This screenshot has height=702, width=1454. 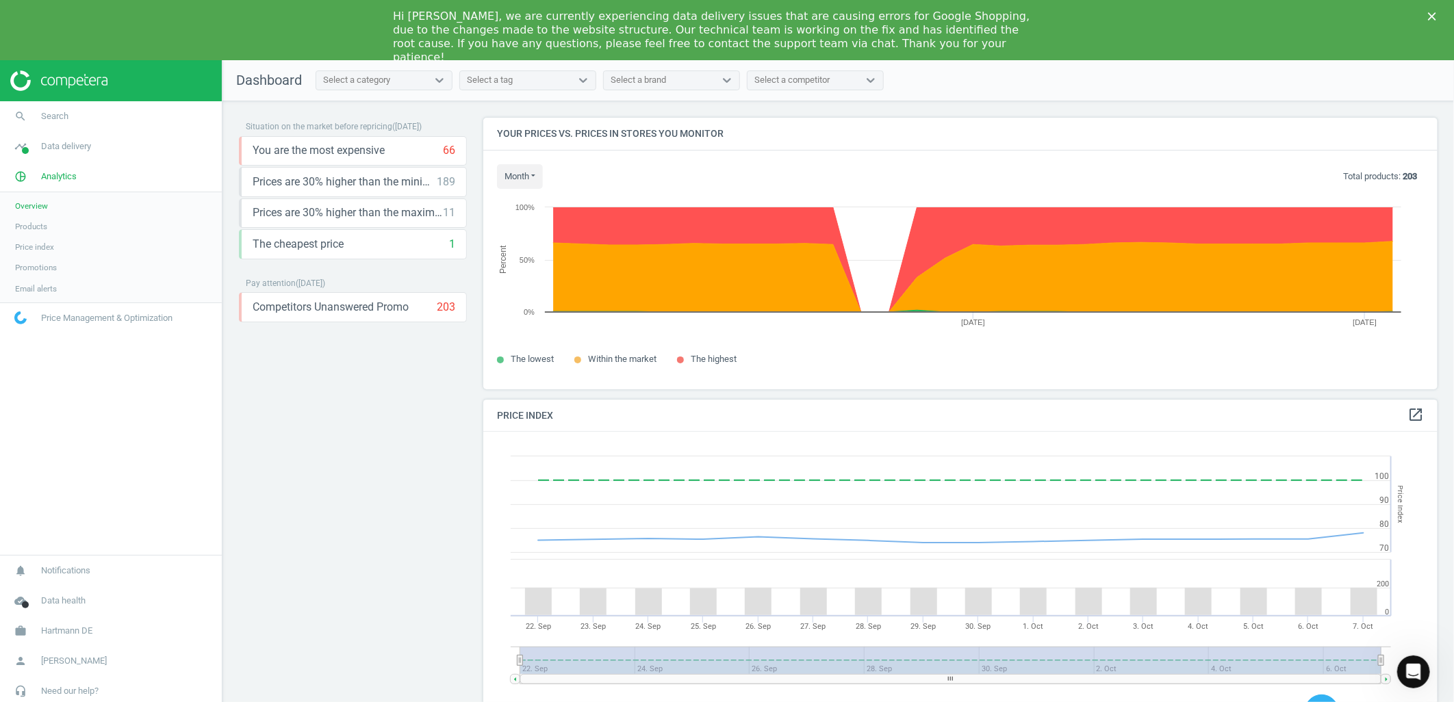 I want to click on span: Need our help?, so click(x=70, y=691).